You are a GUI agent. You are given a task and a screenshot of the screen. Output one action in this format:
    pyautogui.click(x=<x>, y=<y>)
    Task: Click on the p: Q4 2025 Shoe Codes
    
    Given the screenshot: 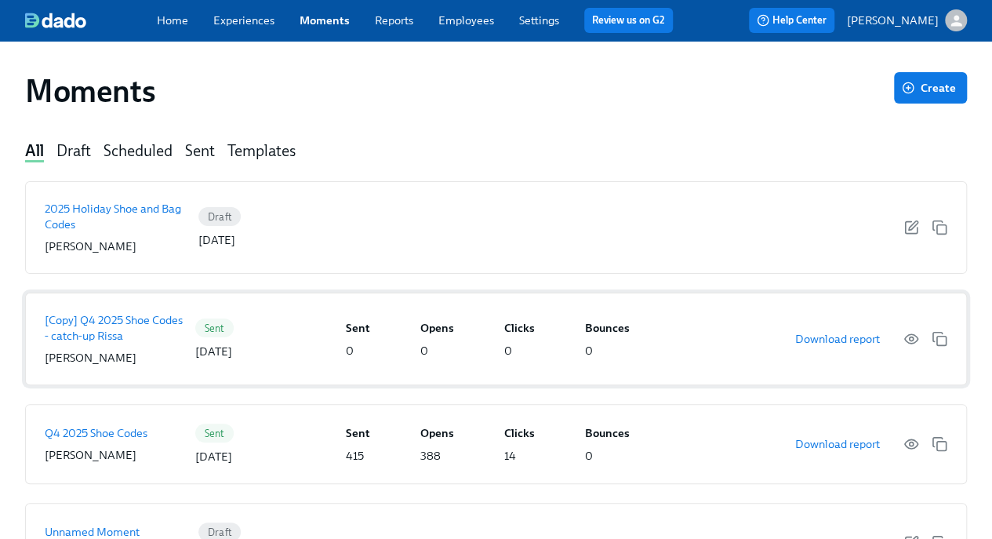 What is the action you would take?
    pyautogui.click(x=96, y=433)
    